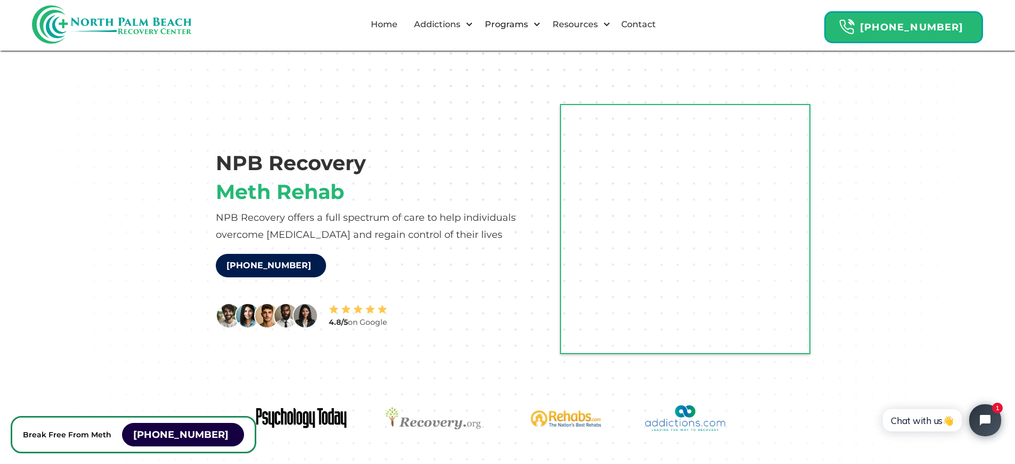 This screenshot has height=464, width=1015. What do you see at coordinates (358, 309) in the screenshot?
I see `img: Stars review icon` at bounding box center [358, 309].